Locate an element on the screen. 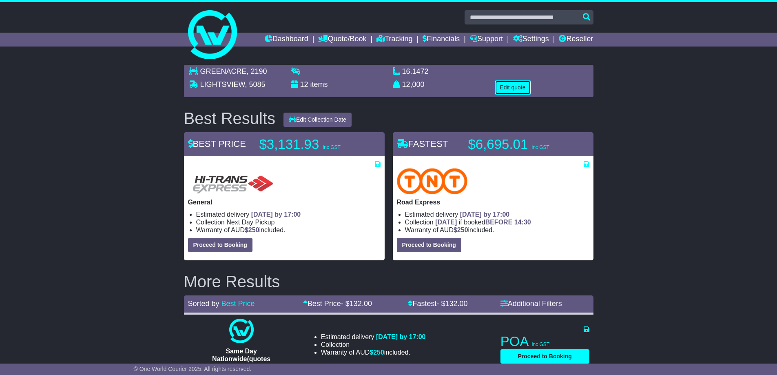 Image resolution: width=777 pixels, height=375 pixels. span: 14:30 is located at coordinates (522, 222).